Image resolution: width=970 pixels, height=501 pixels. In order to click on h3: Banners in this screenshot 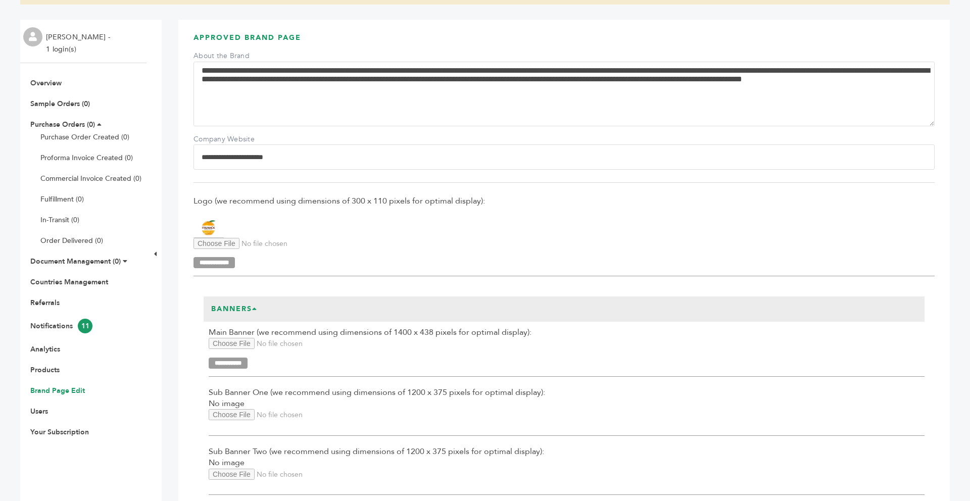, I will do `click(234, 309)`.